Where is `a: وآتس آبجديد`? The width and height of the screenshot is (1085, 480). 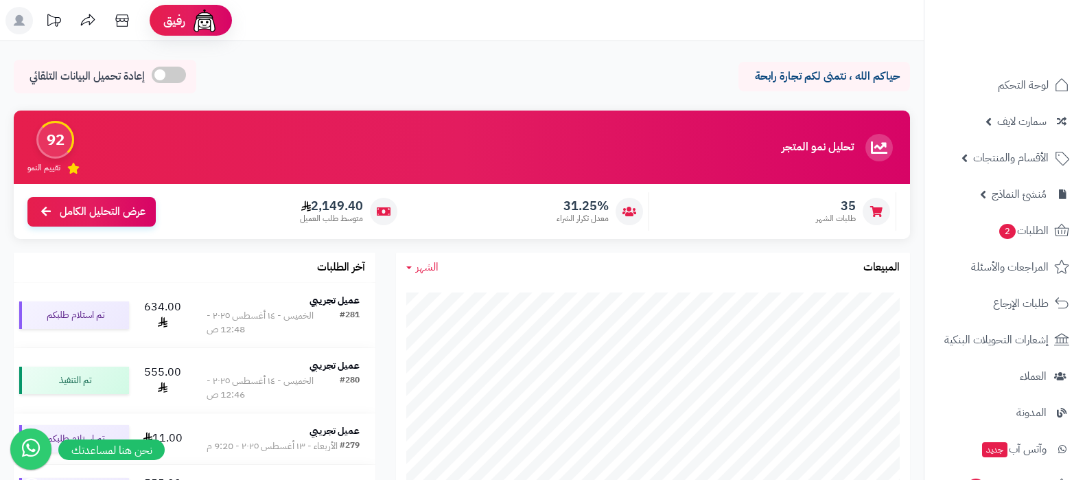 a: وآتس آبجديد is located at coordinates (1005, 449).